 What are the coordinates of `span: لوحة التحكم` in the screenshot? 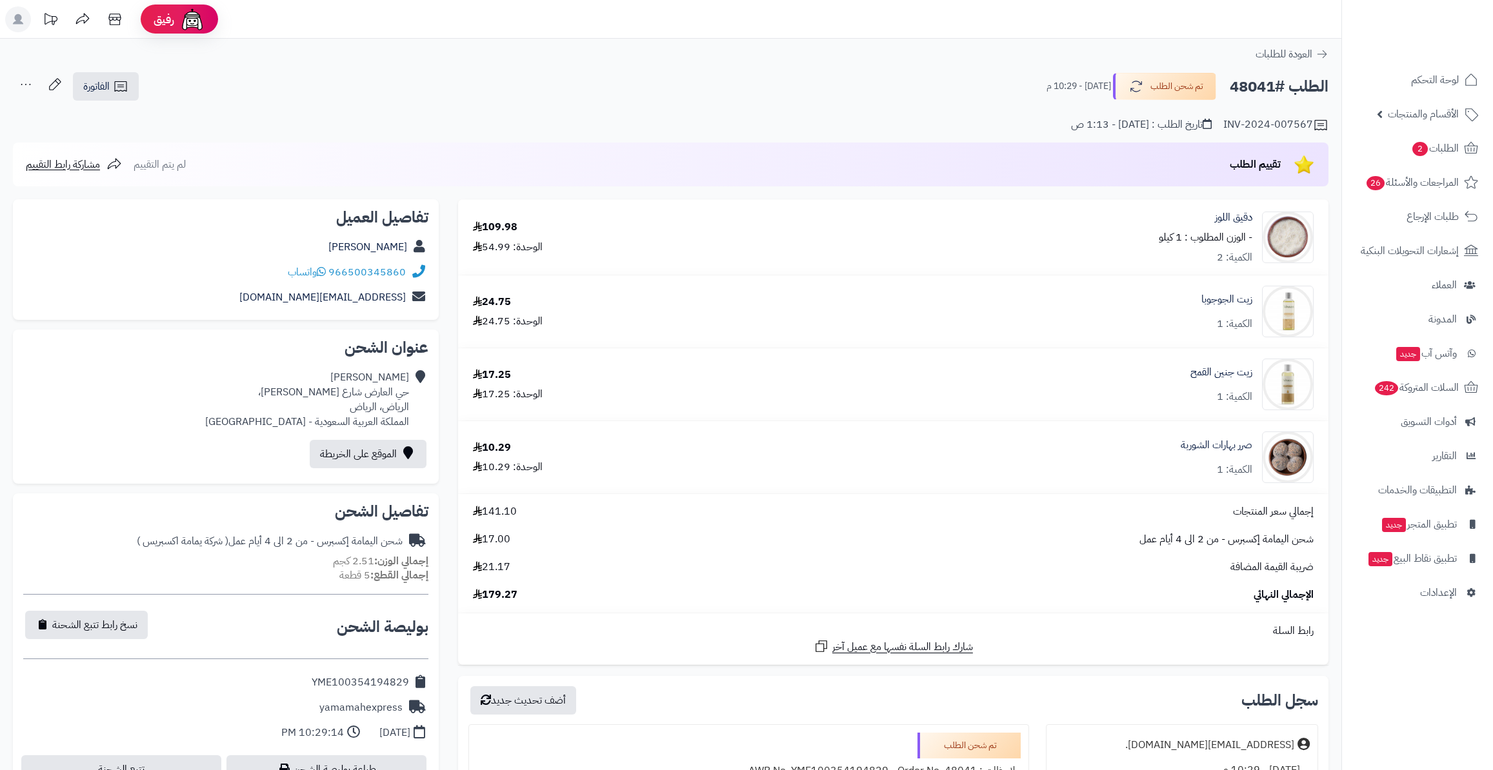 It's located at (1435, 80).